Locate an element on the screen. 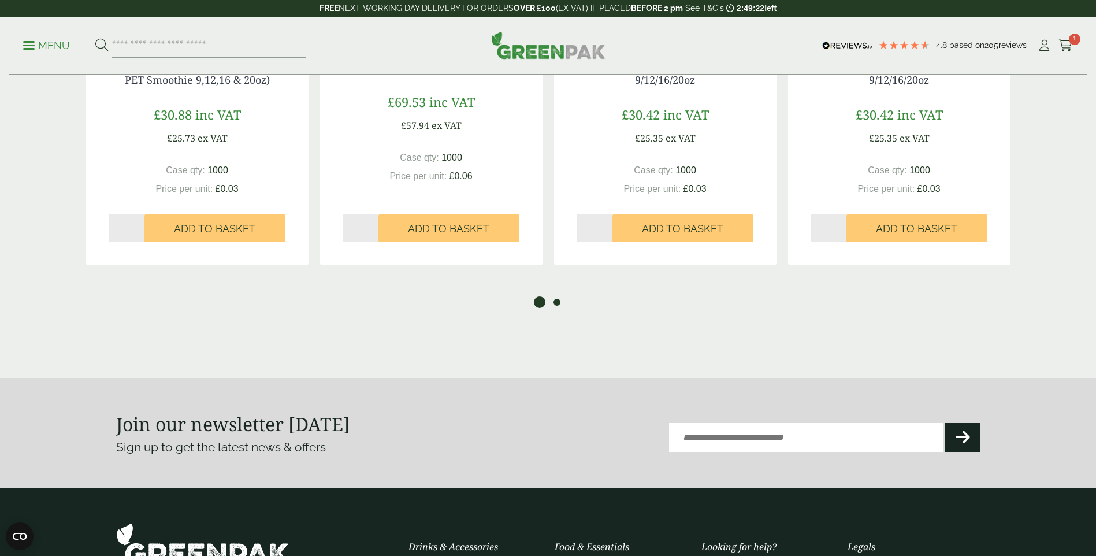 This screenshot has height=556, width=1096. span: Based on is located at coordinates (967, 45).